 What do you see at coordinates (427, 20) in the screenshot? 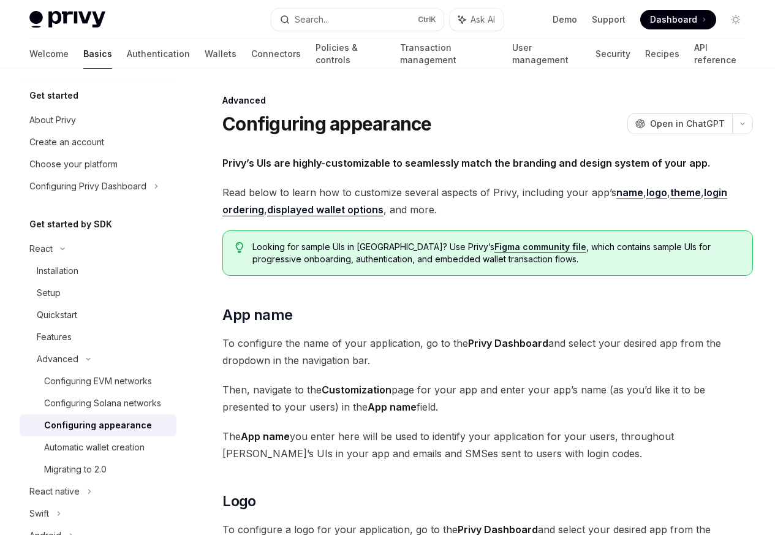
I see `span: Ctrl K` at bounding box center [427, 20].